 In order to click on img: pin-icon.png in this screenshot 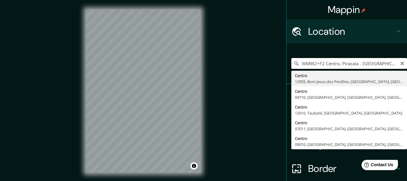, I will do `click(363, 11)`.